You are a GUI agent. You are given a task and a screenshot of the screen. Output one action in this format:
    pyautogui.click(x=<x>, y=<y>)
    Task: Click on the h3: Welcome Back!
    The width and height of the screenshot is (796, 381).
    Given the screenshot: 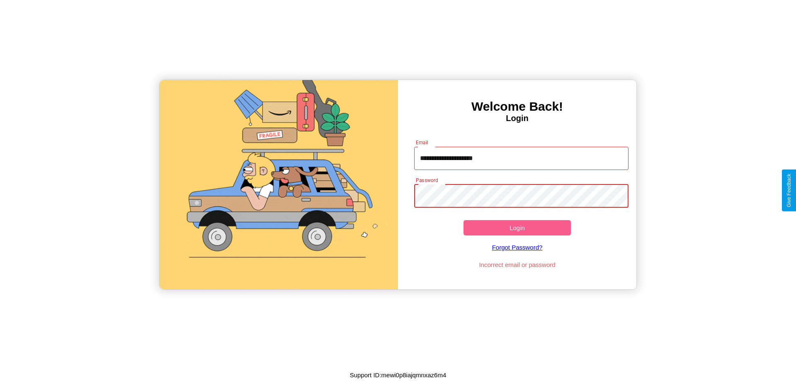 What is the action you would take?
    pyautogui.click(x=517, y=107)
    